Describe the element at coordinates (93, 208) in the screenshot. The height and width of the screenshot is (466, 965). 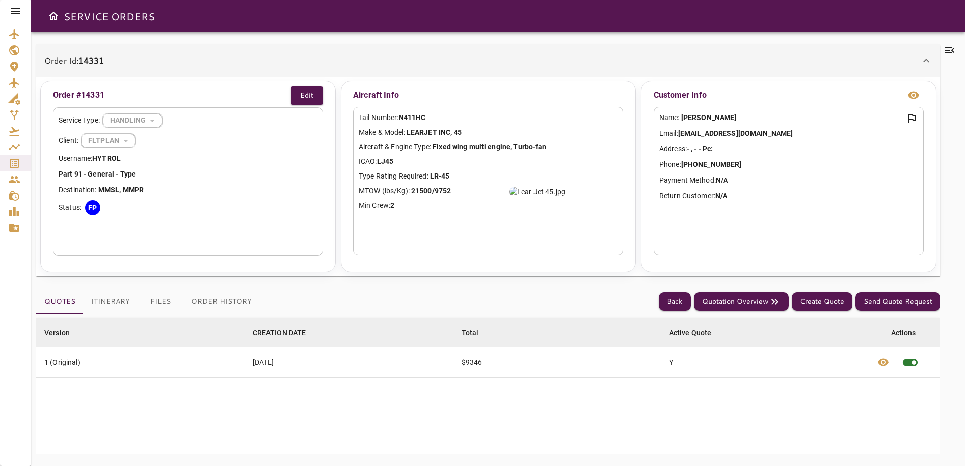
I see `div: FP` at that location.